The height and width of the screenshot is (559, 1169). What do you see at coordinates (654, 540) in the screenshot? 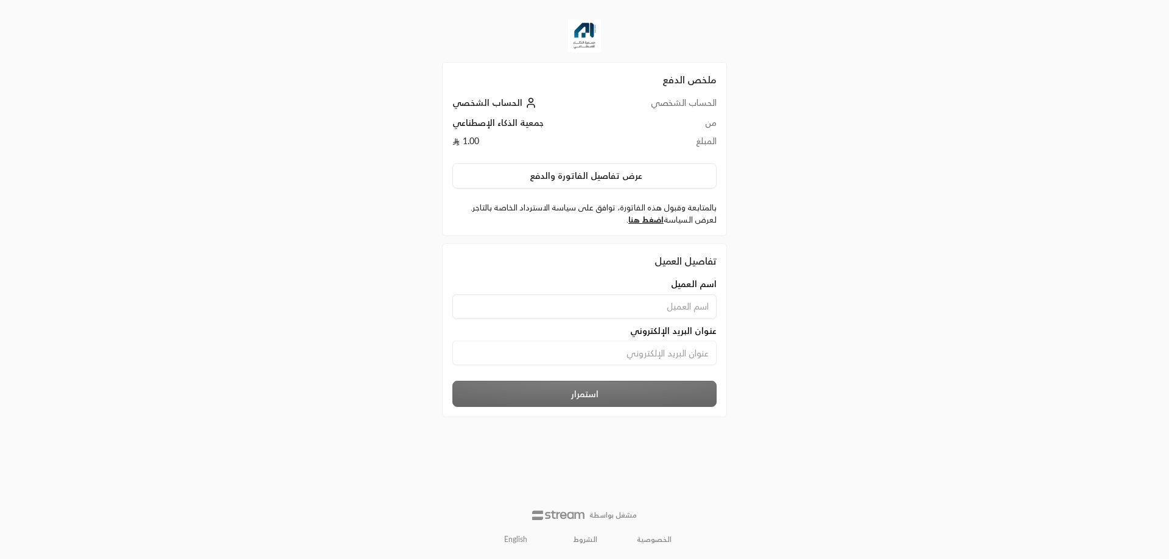
I see `a: الخصوصية` at bounding box center [654, 540].